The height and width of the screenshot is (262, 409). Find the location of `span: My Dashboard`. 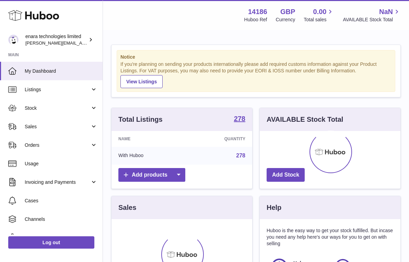

span: My Dashboard is located at coordinates (61, 71).